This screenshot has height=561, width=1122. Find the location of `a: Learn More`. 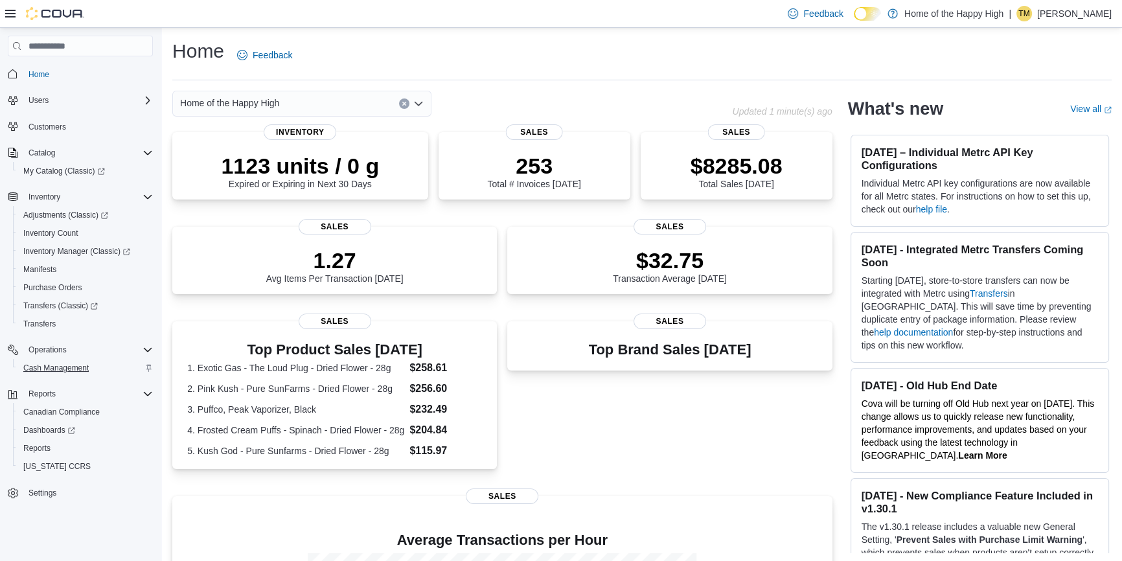

a: Learn More is located at coordinates (982, 455).